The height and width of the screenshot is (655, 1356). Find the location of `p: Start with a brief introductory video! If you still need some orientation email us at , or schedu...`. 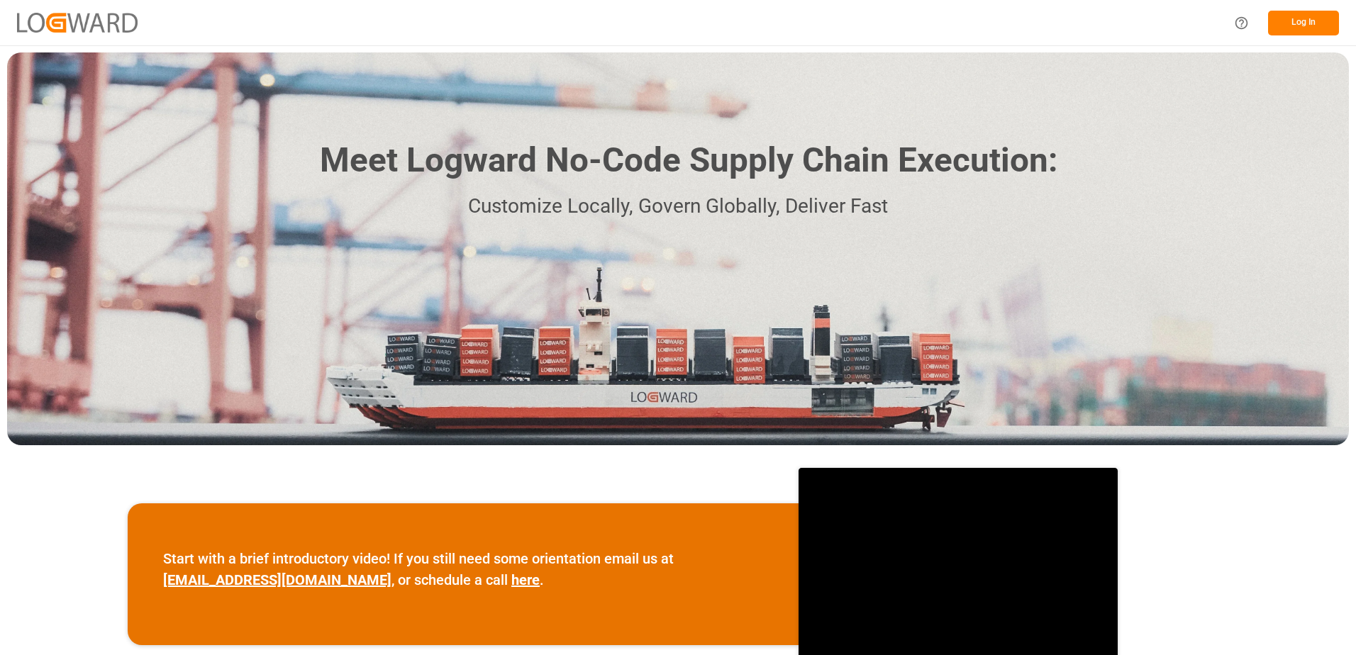

p: Start with a brief introductory video! If you still need some orientation email us at , or schedu... is located at coordinates (463, 569).